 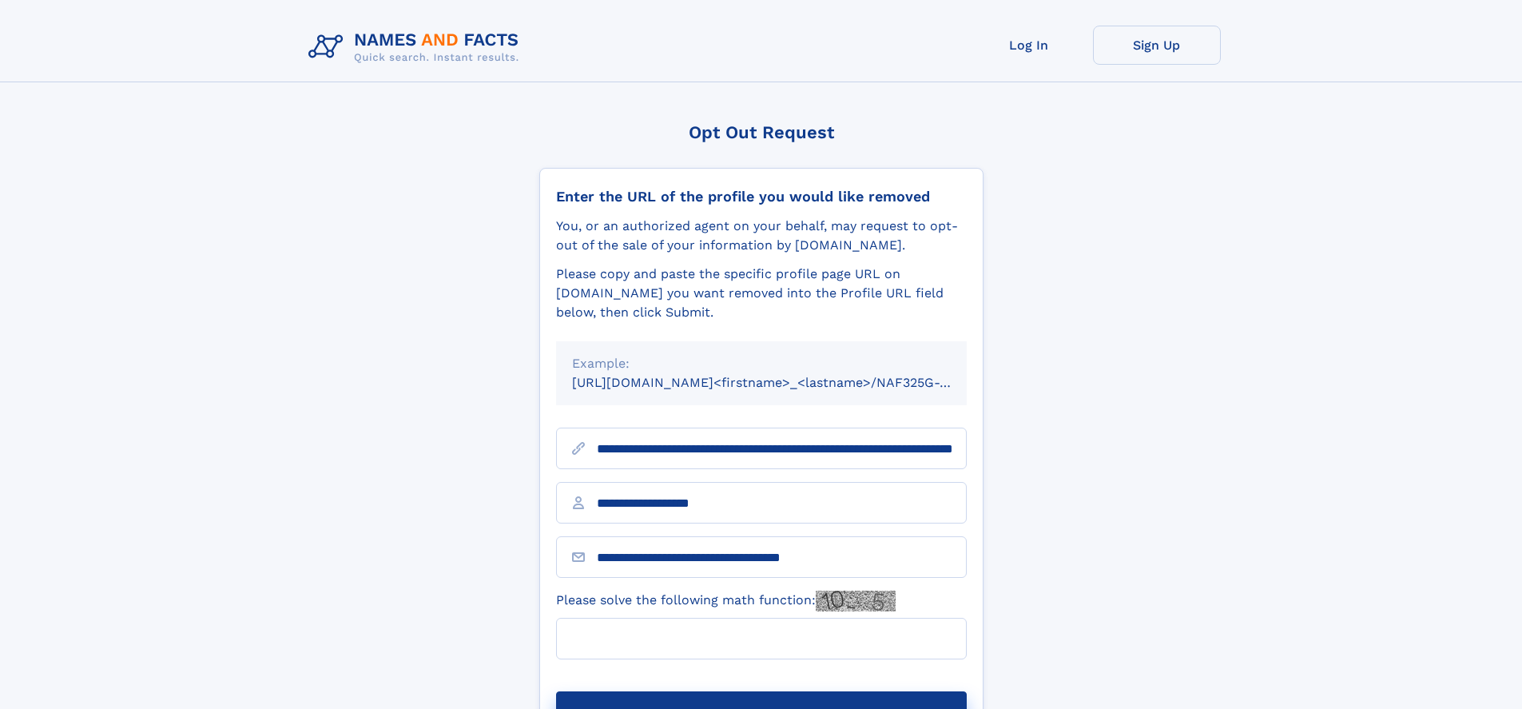 I want to click on a: Log In, so click(x=1029, y=45).